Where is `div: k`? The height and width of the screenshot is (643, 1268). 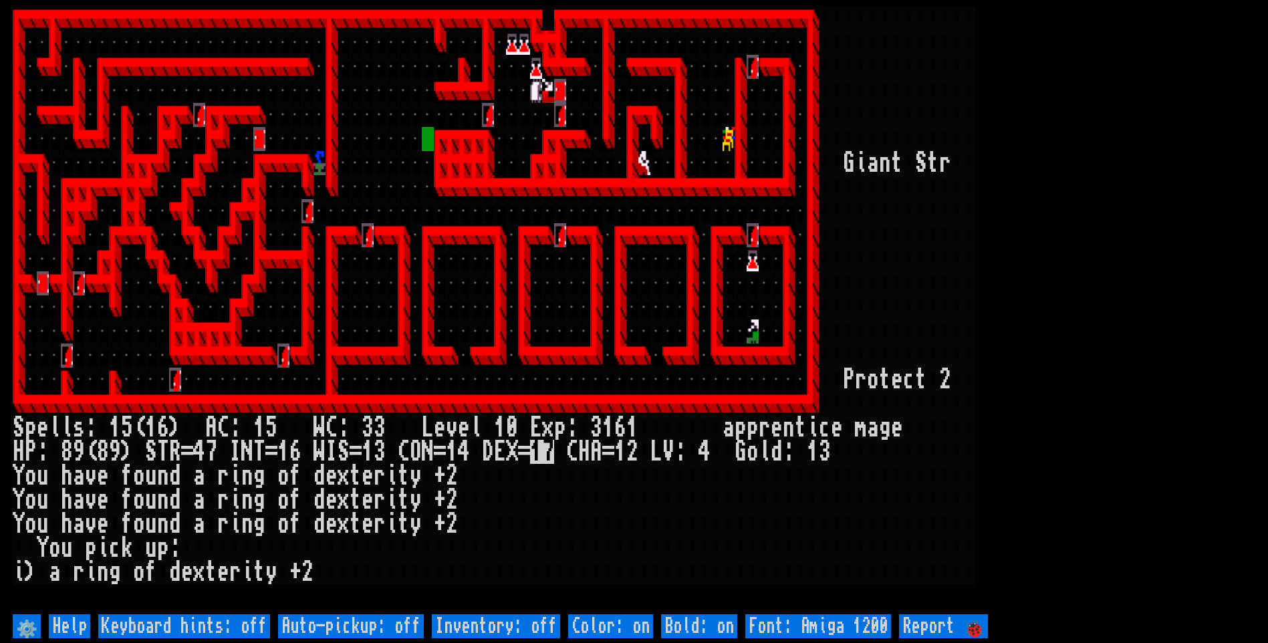 div: k is located at coordinates (127, 548).